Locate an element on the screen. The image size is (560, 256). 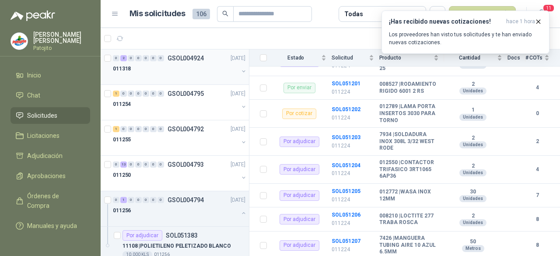
h3: ¡Has recibido nuevas cotizaciones! is located at coordinates (446, 21).